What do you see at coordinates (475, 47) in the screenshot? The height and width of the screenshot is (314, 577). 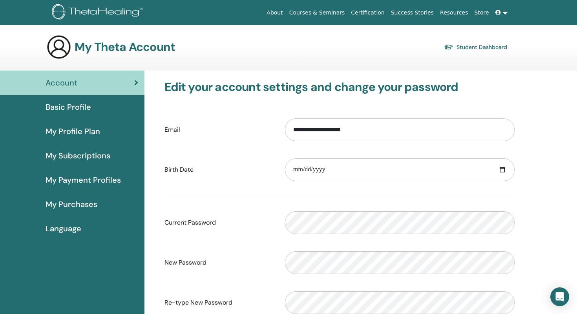 I see `a: Student Dashboard` at bounding box center [475, 47].